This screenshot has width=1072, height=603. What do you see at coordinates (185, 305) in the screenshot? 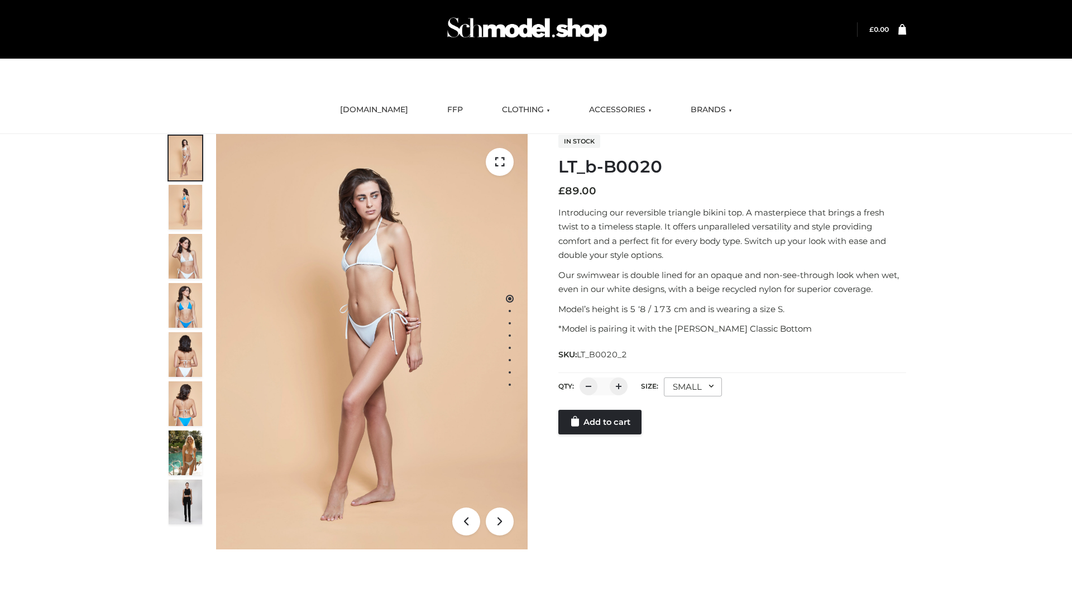
I see `img: ArielClassicBikiniTop_CloudNine_AzureSky_OW114ECO_4-scaled.jpg` at bounding box center [185, 305].